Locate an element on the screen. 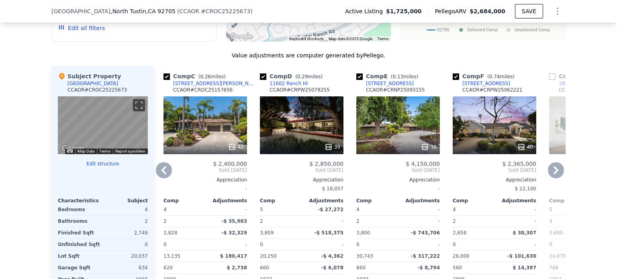  div: Map is located at coordinates (103, 125).